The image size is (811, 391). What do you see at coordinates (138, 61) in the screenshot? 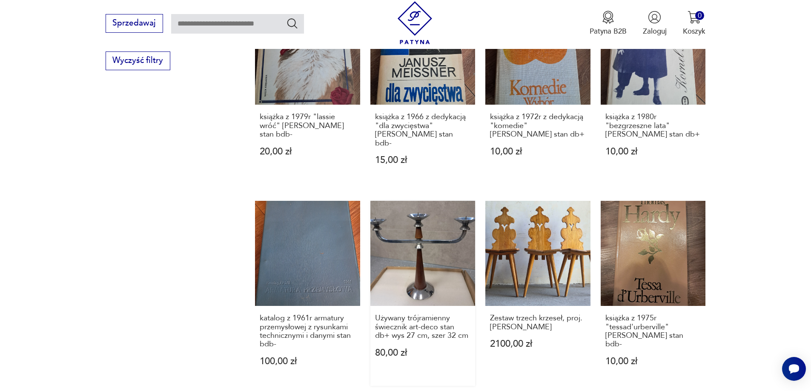
I see `button: Wyczyść filtry` at bounding box center [138, 61].